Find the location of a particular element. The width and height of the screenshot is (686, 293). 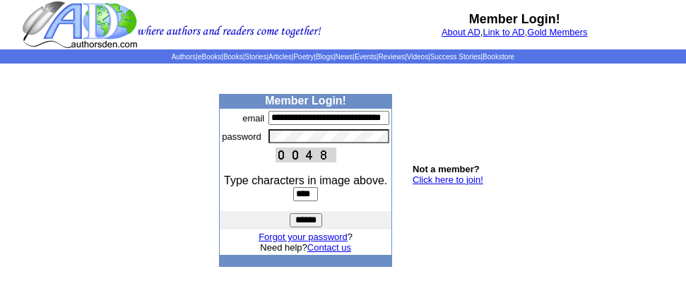

a: Authors is located at coordinates (184, 57).